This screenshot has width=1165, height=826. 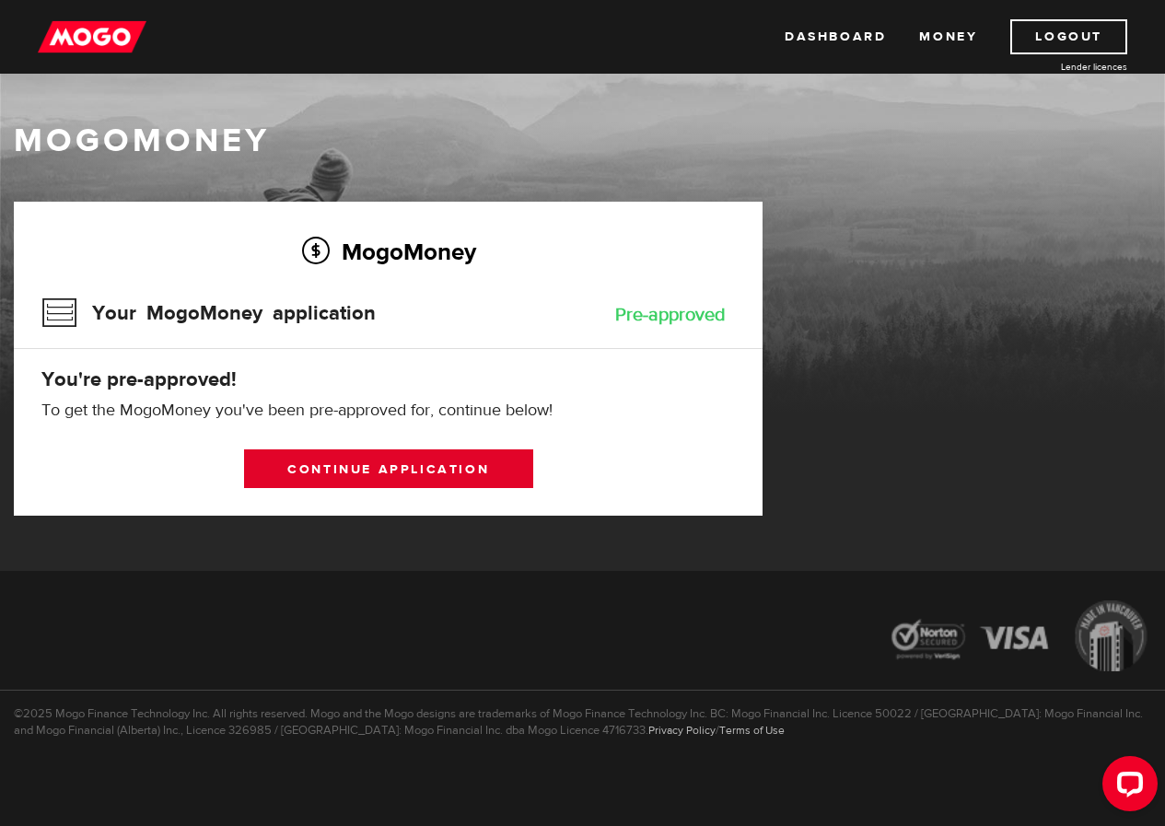 What do you see at coordinates (670, 315) in the screenshot?
I see `div: Pre-approved` at bounding box center [670, 315].